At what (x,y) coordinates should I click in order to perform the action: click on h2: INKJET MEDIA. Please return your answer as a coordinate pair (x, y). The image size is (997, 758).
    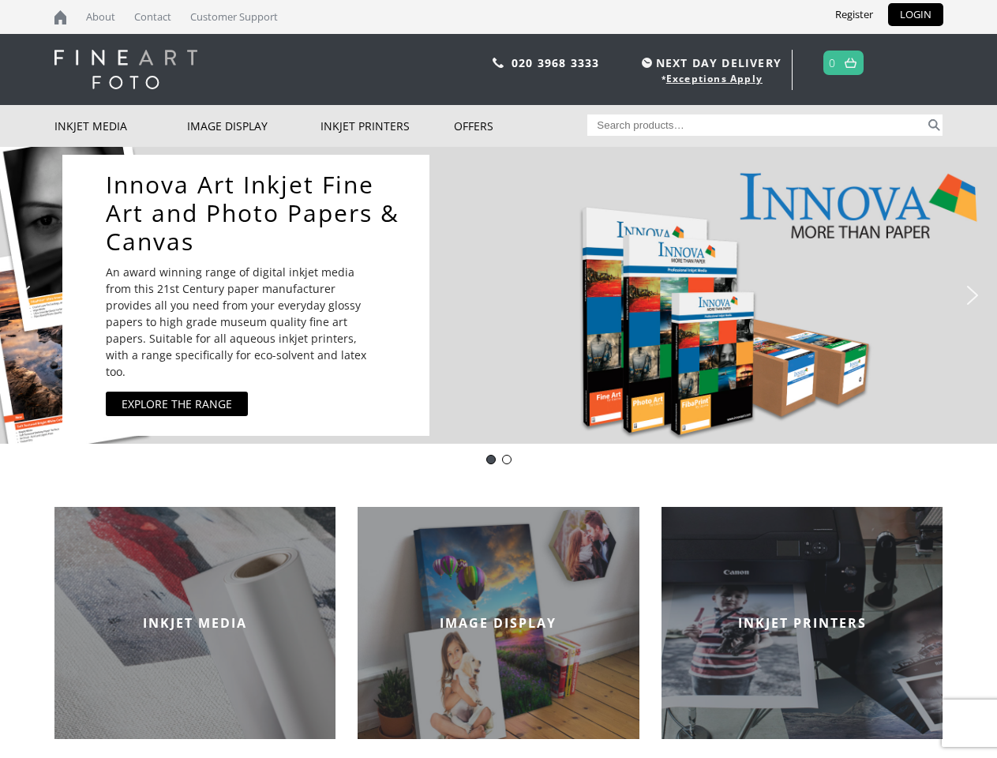
    Looking at the image, I should click on (195, 623).